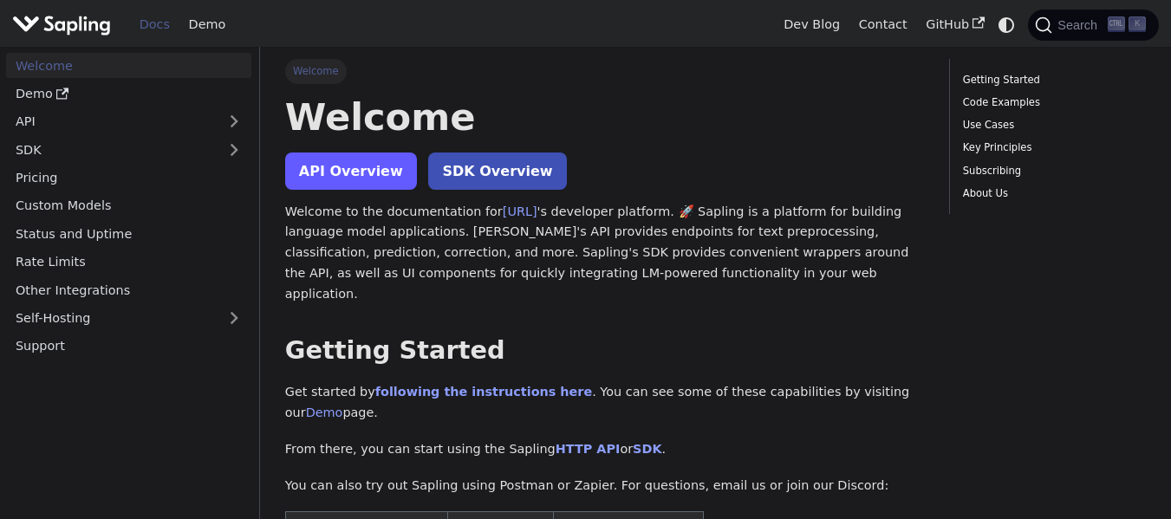 Image resolution: width=1171 pixels, height=519 pixels. Describe the element at coordinates (128, 346) in the screenshot. I see `a: Support` at that location.